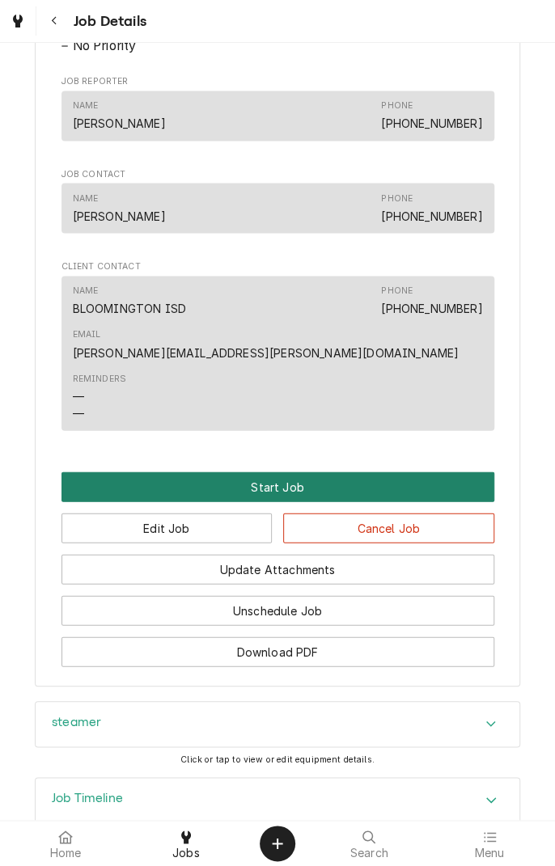  What do you see at coordinates (87, 798) in the screenshot?
I see `h3: Job Timeline` at bounding box center [87, 798].